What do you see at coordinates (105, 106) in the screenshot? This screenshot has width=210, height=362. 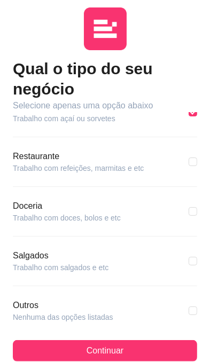 I see `article: Selecione apenas uma opção abaixo` at bounding box center [105, 106].